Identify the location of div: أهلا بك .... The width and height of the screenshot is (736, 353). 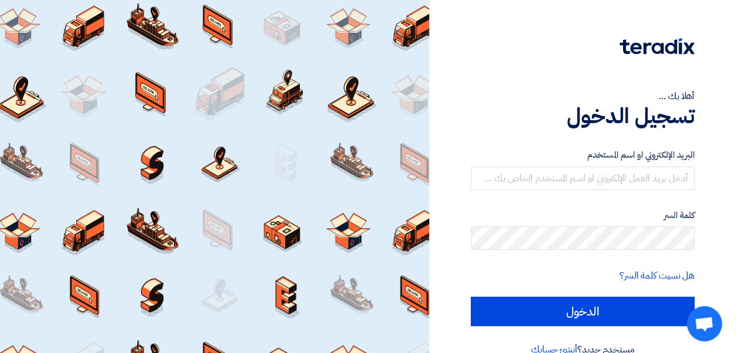
(583, 96).